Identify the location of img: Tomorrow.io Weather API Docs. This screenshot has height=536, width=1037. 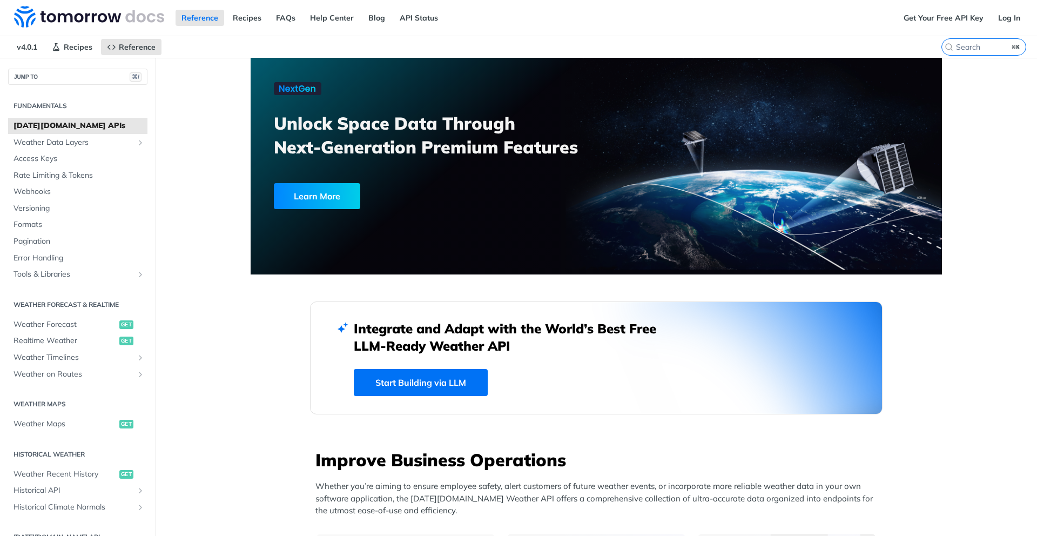
(89, 17).